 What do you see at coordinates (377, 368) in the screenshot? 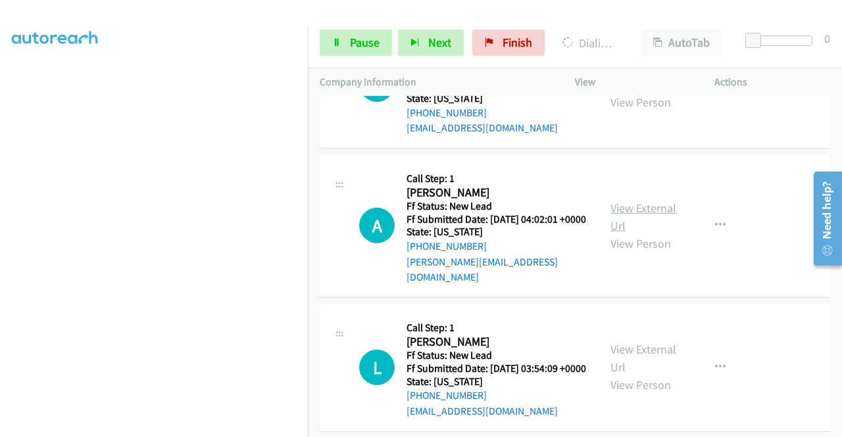
I see `h1: L` at bounding box center [377, 368].